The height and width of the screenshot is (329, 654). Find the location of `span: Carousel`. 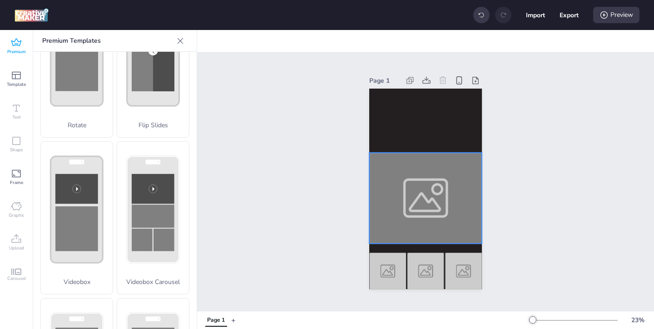

span: Carousel is located at coordinates (16, 279).